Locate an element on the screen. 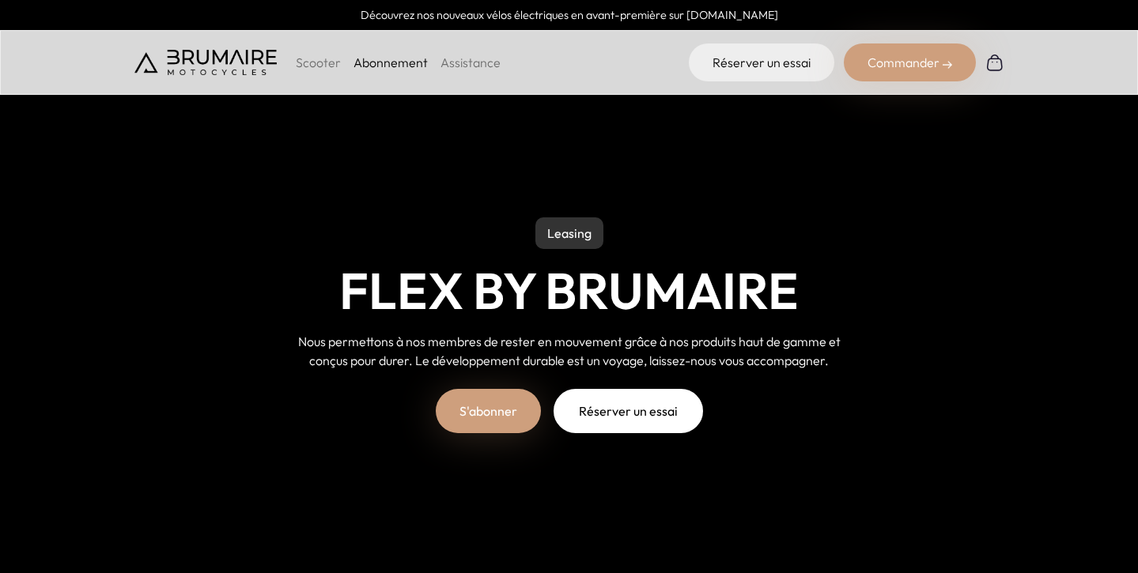 This screenshot has width=1138, height=573. img: Panier is located at coordinates (995, 62).